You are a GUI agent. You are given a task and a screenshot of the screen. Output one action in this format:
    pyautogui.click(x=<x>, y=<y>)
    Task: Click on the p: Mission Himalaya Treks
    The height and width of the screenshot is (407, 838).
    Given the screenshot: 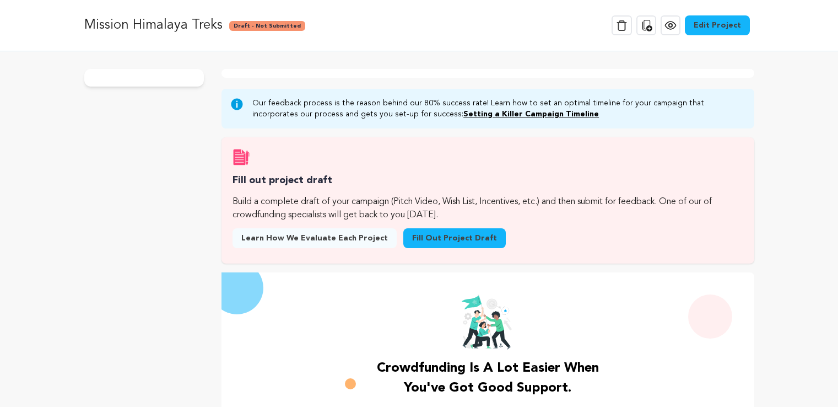 What is the action you would take?
    pyautogui.click(x=153, y=25)
    